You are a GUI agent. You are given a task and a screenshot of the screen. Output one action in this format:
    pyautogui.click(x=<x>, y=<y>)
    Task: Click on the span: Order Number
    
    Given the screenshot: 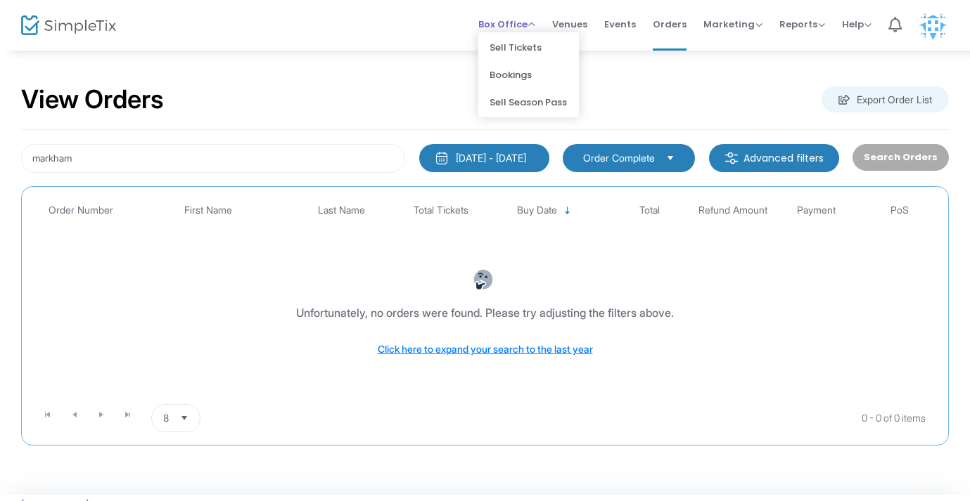 What is the action you would take?
    pyautogui.click(x=81, y=210)
    